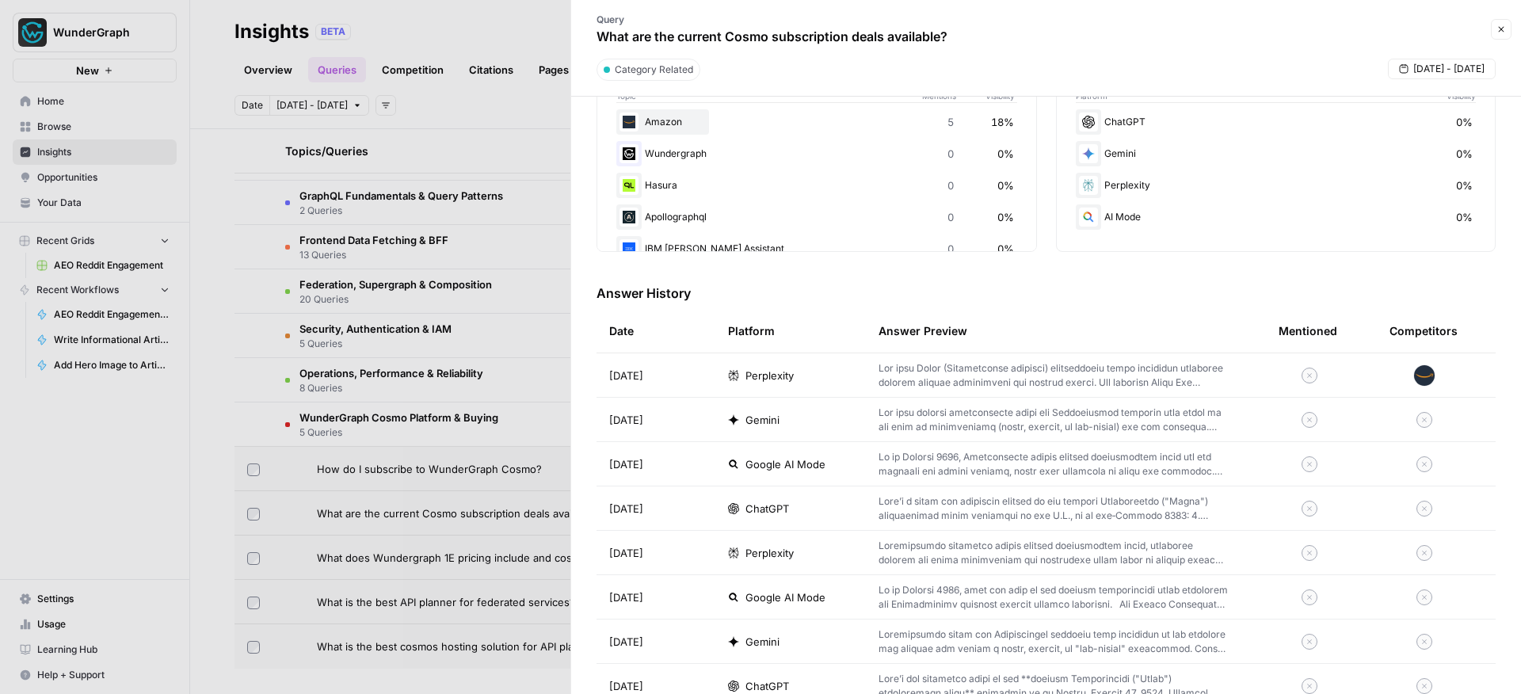 This screenshot has height=694, width=1521. I want to click on div: Apollographql, so click(817, 217).